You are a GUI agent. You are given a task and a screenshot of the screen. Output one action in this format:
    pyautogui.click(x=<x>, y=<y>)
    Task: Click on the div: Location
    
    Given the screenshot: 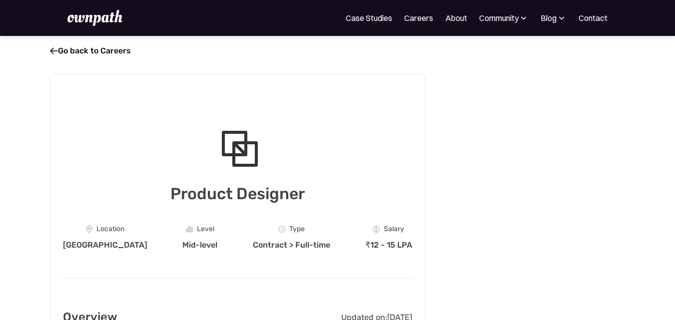 What is the action you would take?
    pyautogui.click(x=110, y=229)
    